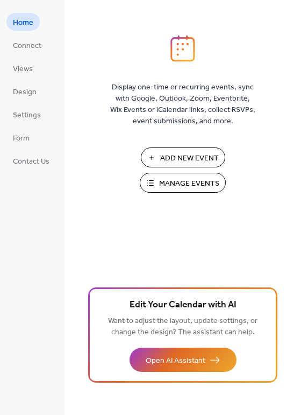 The width and height of the screenshot is (301, 415). Describe the element at coordinates (189, 158) in the screenshot. I see `span: Add New Event` at that location.